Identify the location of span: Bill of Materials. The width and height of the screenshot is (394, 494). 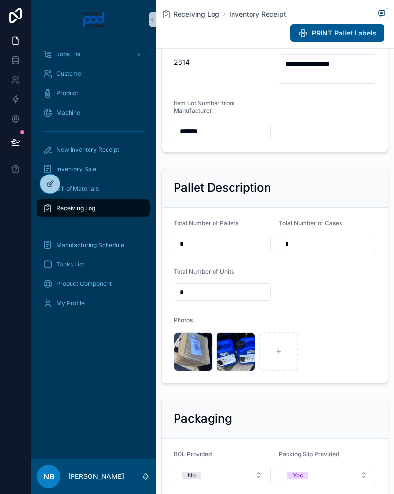
(77, 189).